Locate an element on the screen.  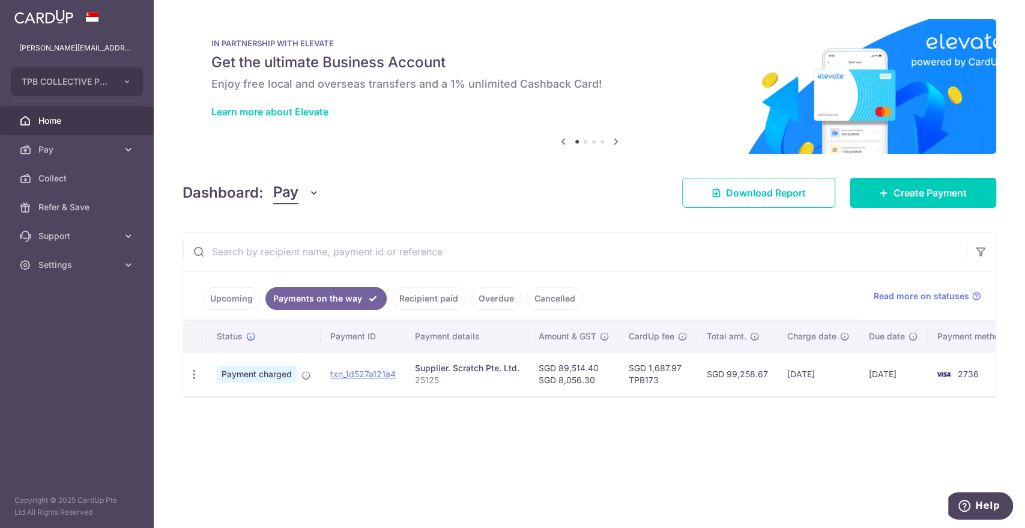
a: Recipient paid is located at coordinates (429, 298).